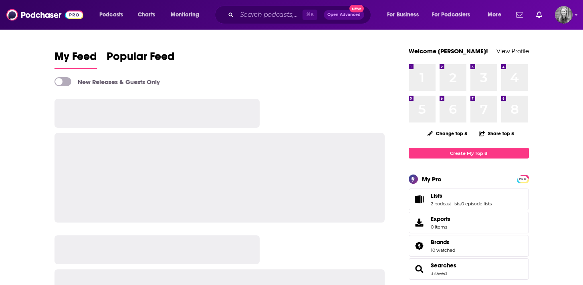  What do you see at coordinates (76, 59) in the screenshot?
I see `a: My Feed` at bounding box center [76, 59].